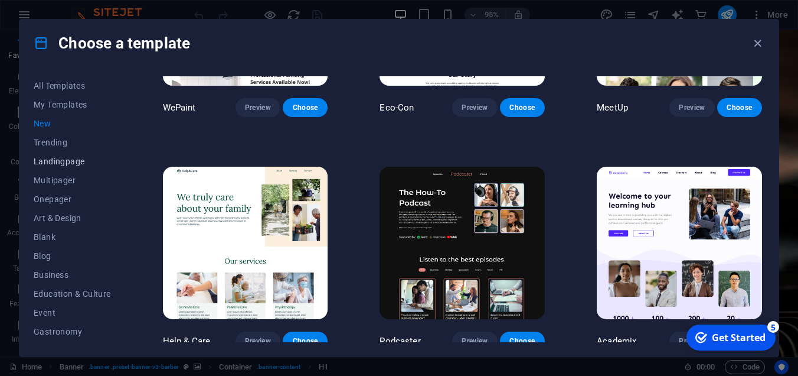 This screenshot has height=376, width=798. Describe the element at coordinates (72, 256) in the screenshot. I see `span: Blog` at that location.